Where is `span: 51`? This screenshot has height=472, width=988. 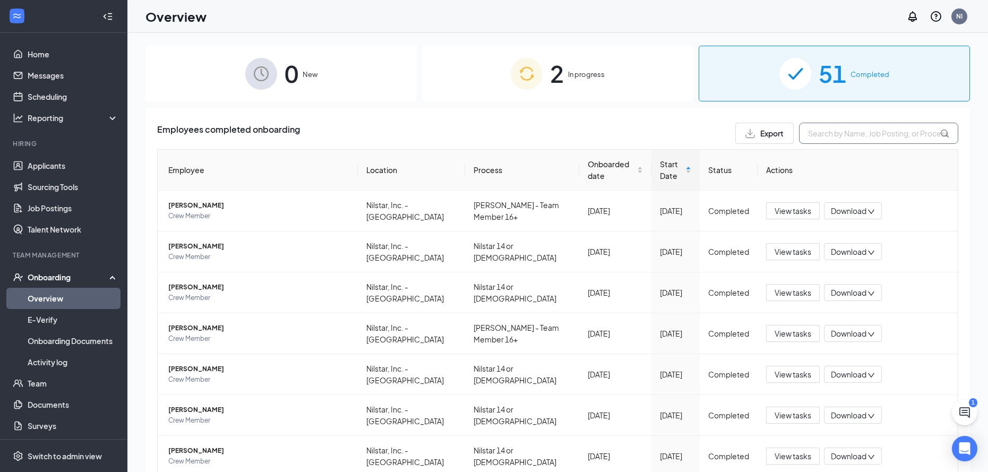 span: 51 is located at coordinates (833, 73).